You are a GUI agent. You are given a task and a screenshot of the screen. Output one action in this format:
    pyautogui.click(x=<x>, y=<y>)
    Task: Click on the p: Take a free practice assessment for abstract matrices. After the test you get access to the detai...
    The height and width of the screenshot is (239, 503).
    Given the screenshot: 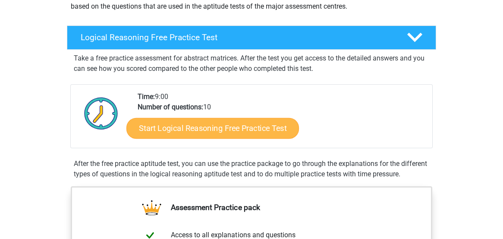 What is the action you would take?
    pyautogui.click(x=252, y=63)
    